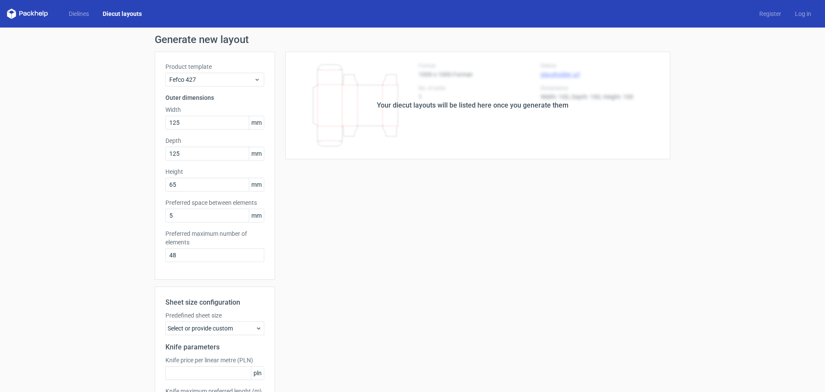 The height and width of the screenshot is (392, 825). What do you see at coordinates (212, 80) in the screenshot?
I see `span: Fefco 427` at bounding box center [212, 80].